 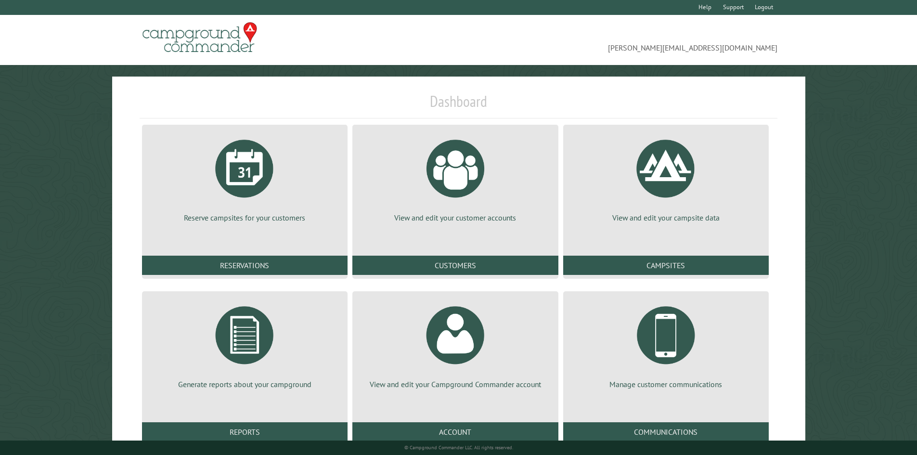 I want to click on a: Account, so click(x=455, y=432).